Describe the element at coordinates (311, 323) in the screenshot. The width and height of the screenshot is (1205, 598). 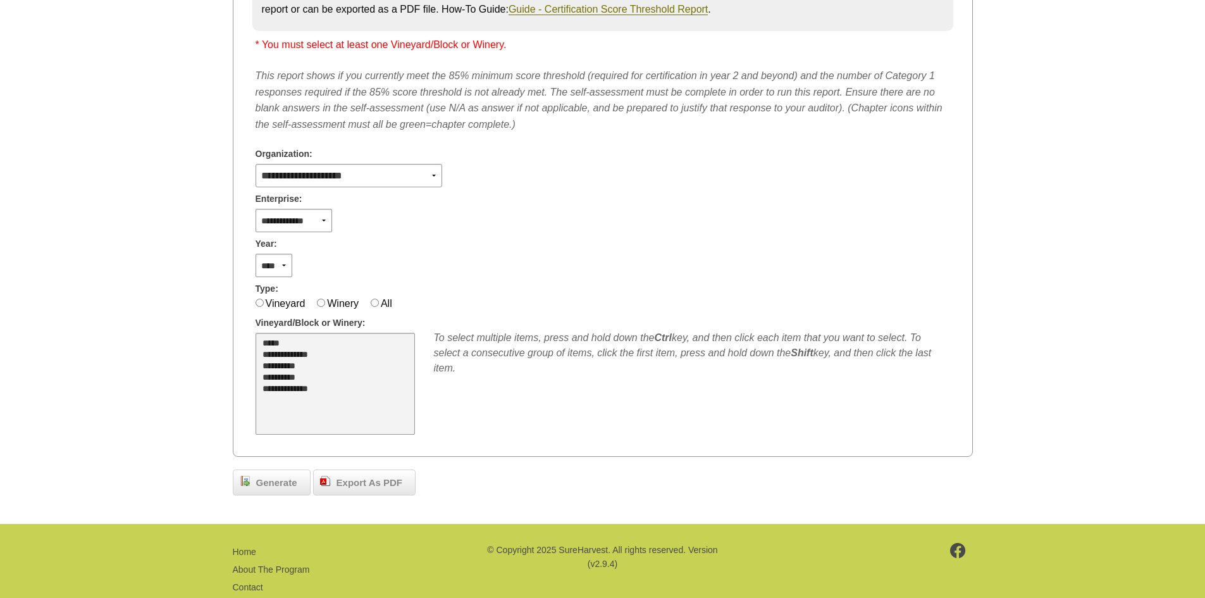
I see `span: Vineyard/Block or Winery:` at that location.